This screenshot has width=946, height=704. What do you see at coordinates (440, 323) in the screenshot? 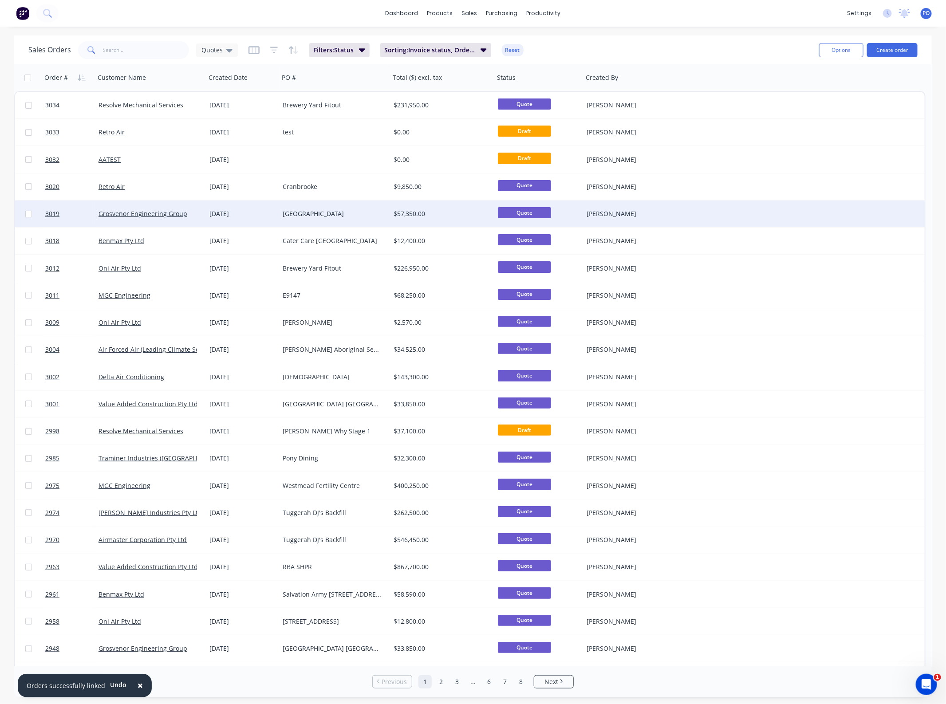
I see `div: $2,570.00` at bounding box center [440, 323].